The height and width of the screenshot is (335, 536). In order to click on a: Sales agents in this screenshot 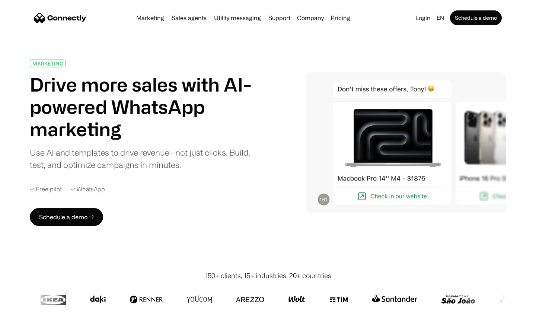, I will do `click(189, 18)`.